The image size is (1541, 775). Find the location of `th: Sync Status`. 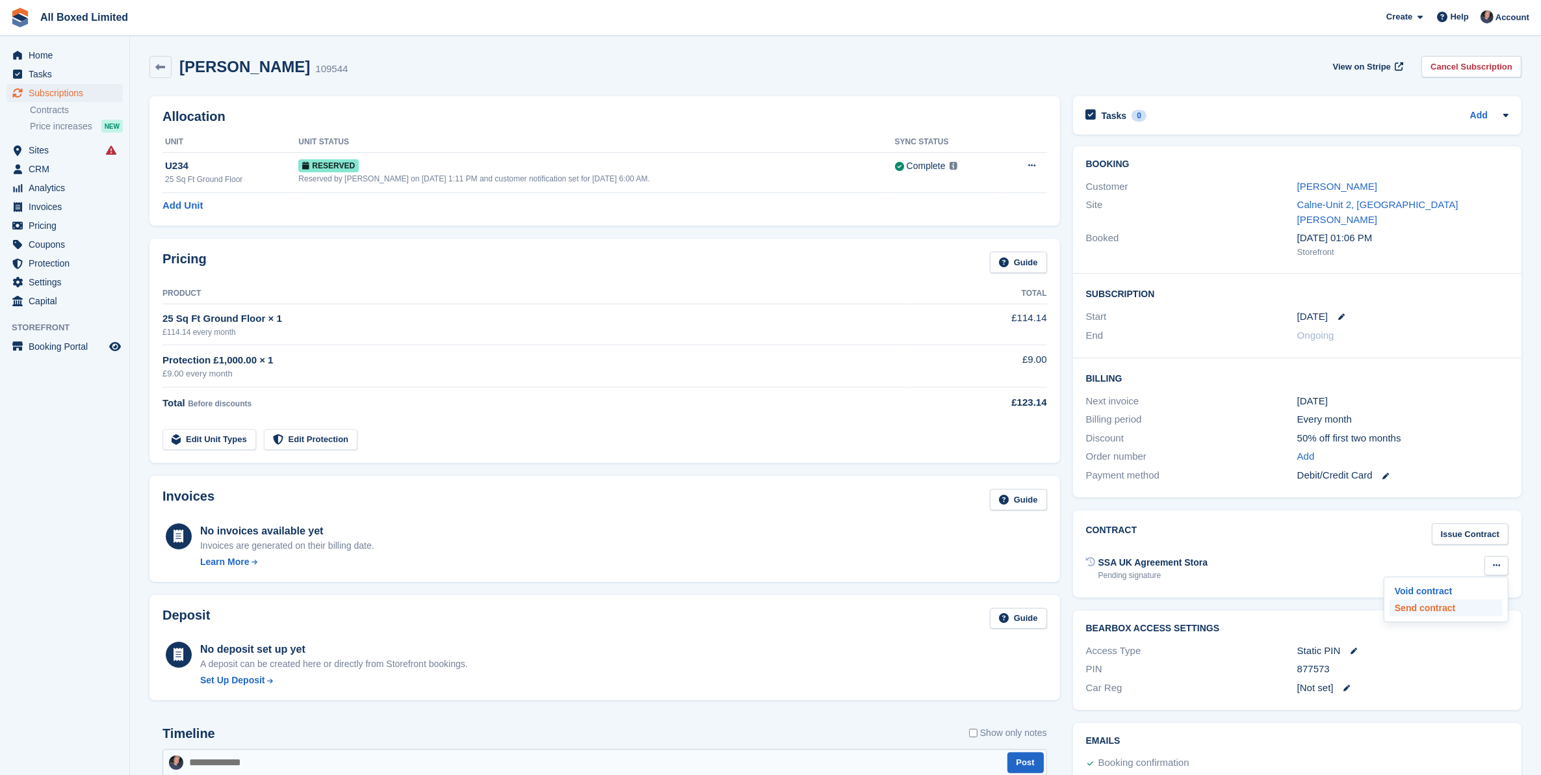

th: Sync Status is located at coordinates (947, 142).